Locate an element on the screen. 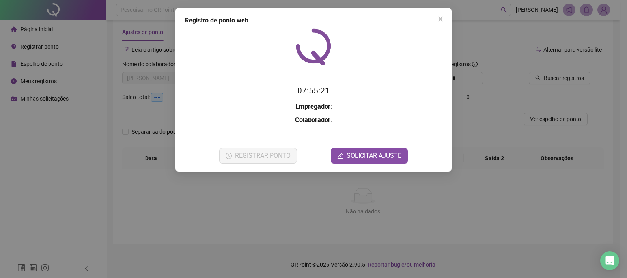 The height and width of the screenshot is (278, 627). time: 07:55:21 is located at coordinates (314, 91).